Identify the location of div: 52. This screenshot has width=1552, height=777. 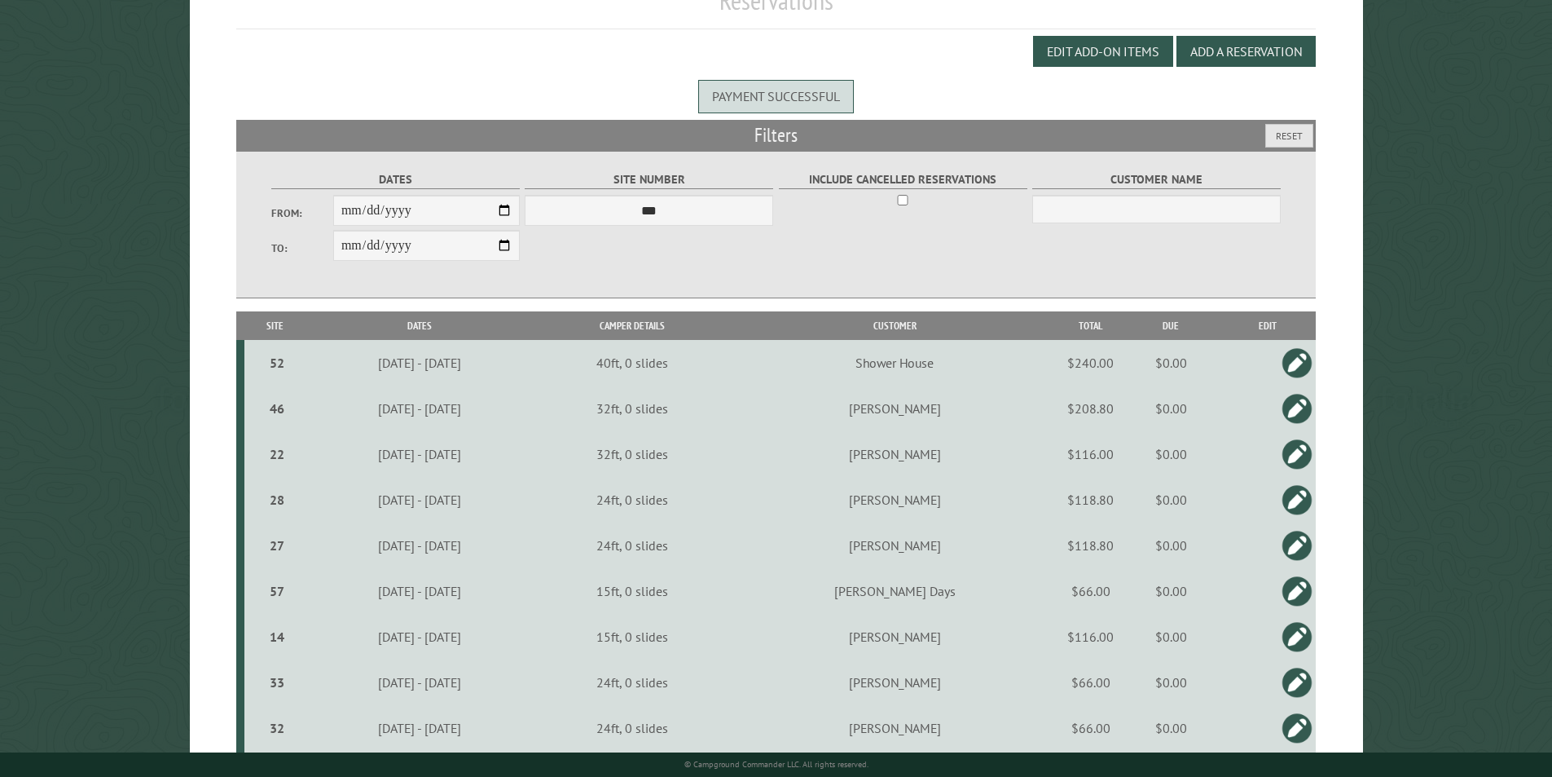
(277, 363).